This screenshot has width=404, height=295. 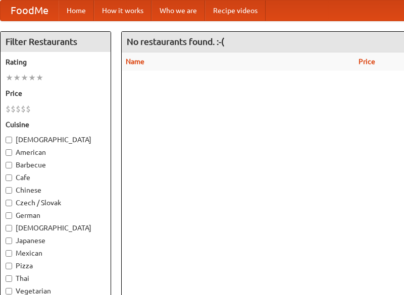 I want to click on a: FoodMe, so click(x=29, y=11).